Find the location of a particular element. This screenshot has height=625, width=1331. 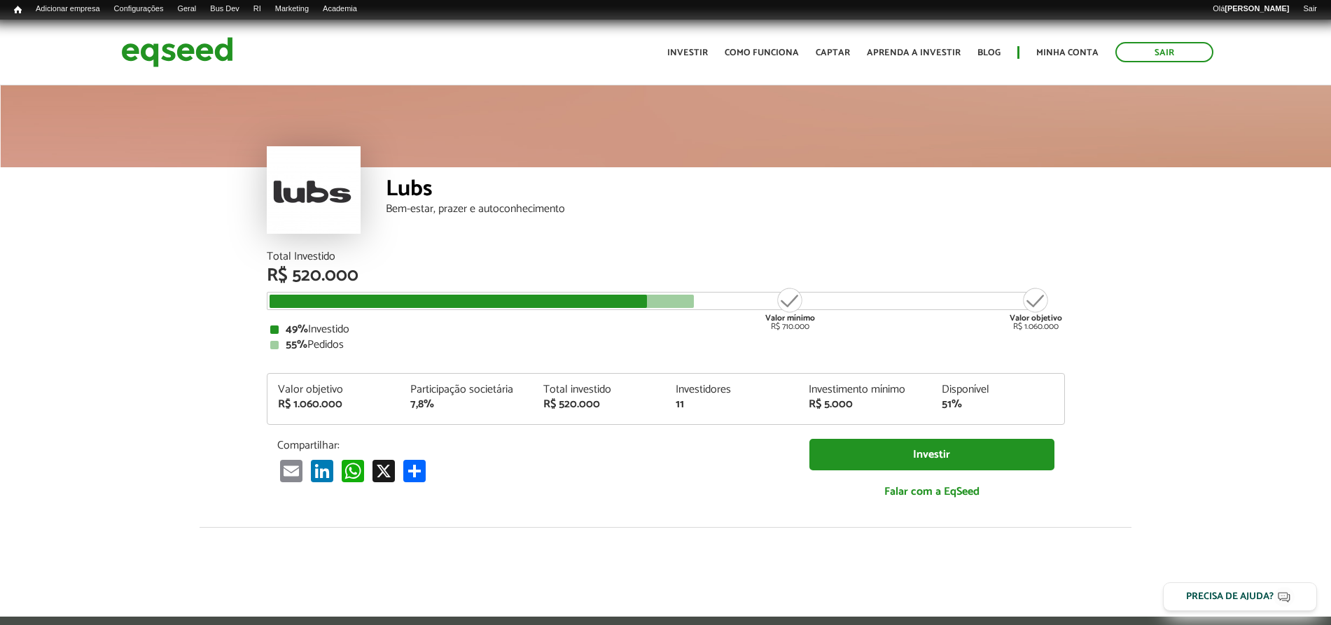

div: Lubs is located at coordinates (726, 191).